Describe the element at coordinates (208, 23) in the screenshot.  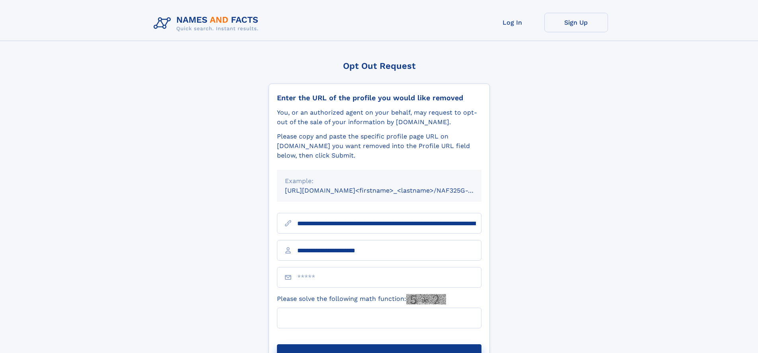
I see `img: Logo Names and Facts` at that location.